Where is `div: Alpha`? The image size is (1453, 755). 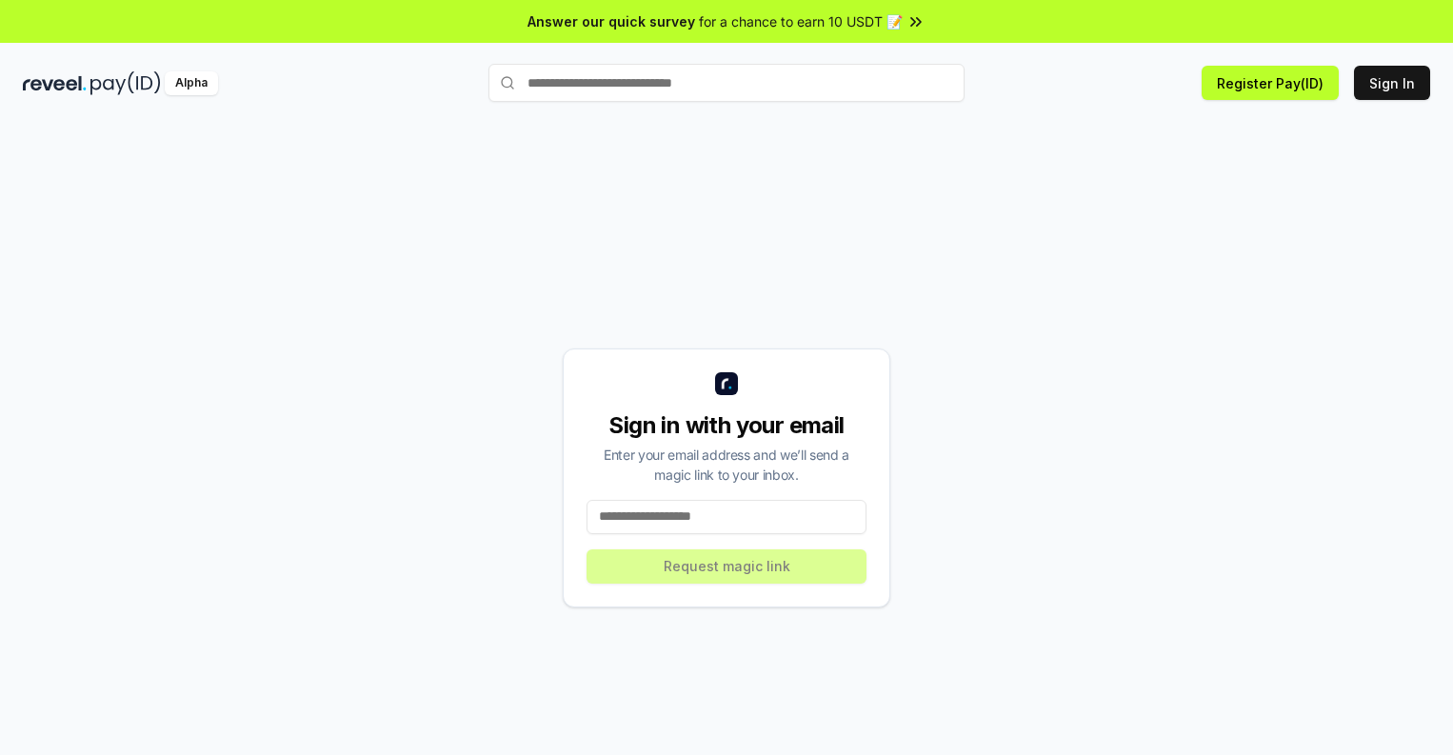
div: Alpha is located at coordinates (191, 83).